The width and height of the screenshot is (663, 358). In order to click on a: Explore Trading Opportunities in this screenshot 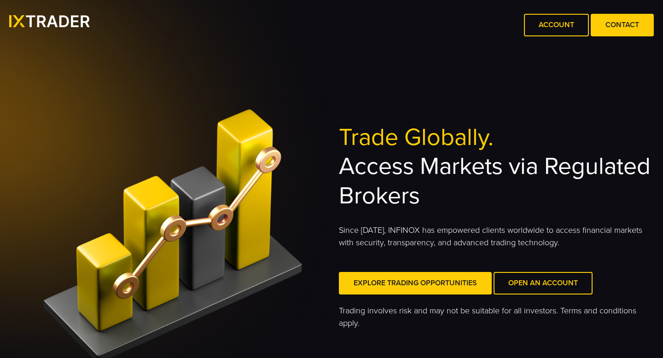, I will do `click(415, 283)`.